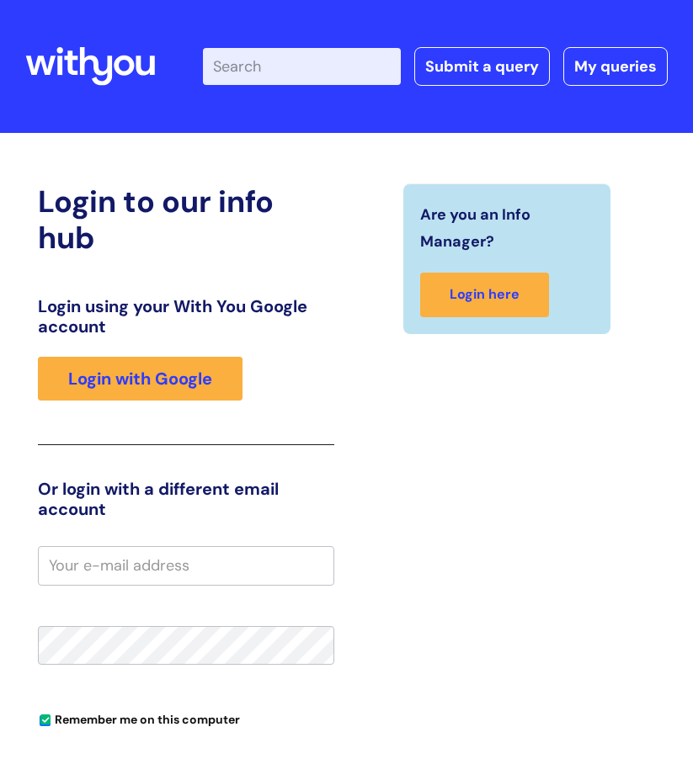 The width and height of the screenshot is (693, 764). What do you see at coordinates (186, 316) in the screenshot?
I see `h3: Login using your With You Google account` at bounding box center [186, 316].